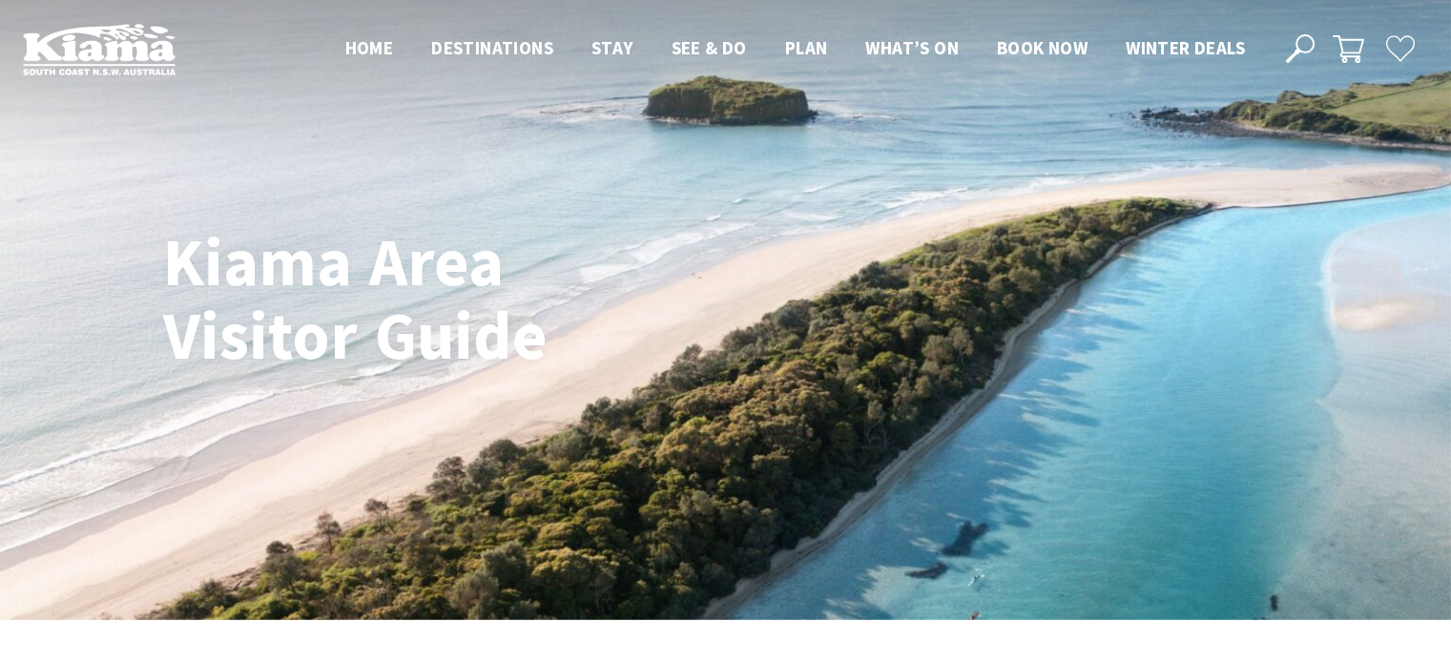  I want to click on span: Home, so click(369, 48).